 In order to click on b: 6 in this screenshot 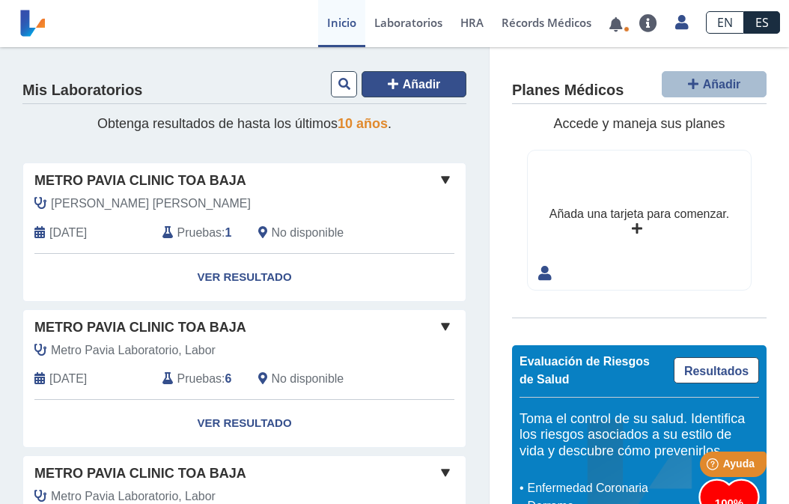, I will do `click(228, 378)`.